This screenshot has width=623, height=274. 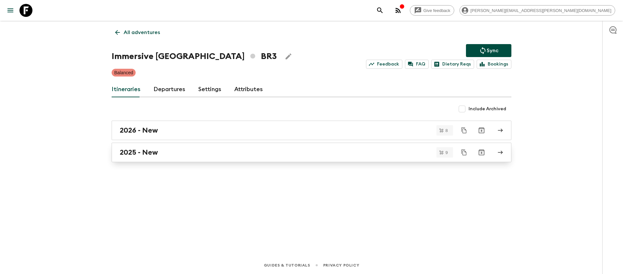 What do you see at coordinates (10, 10) in the screenshot?
I see `button: menu` at bounding box center [10, 10].